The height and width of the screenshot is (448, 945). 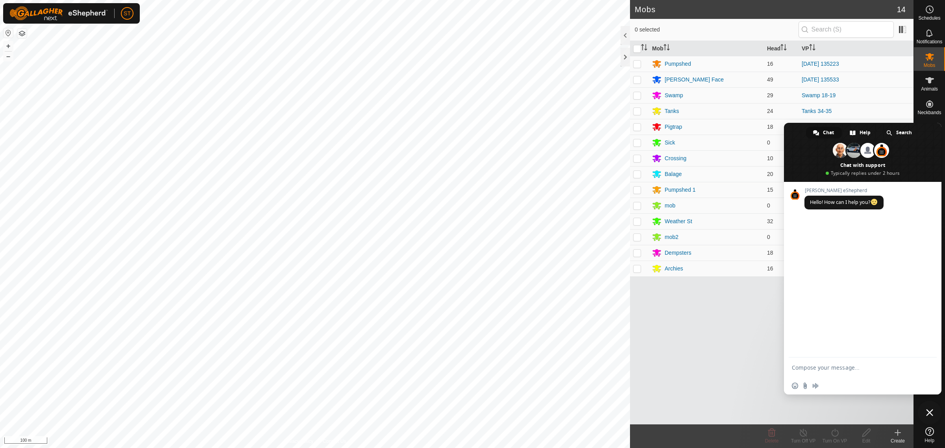 What do you see at coordinates (127, 13) in the screenshot?
I see `span: ST` at bounding box center [127, 13].